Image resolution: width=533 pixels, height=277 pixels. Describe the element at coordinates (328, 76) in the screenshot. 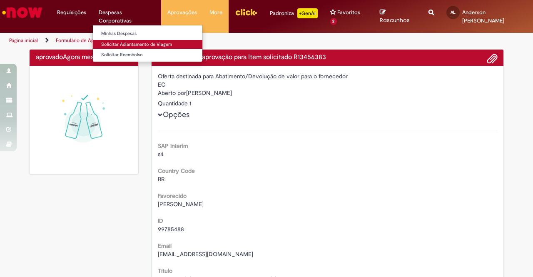

I see `div: Oferta destinada para Abatimento/Devolução de valor para o fornecedor.` at that location.